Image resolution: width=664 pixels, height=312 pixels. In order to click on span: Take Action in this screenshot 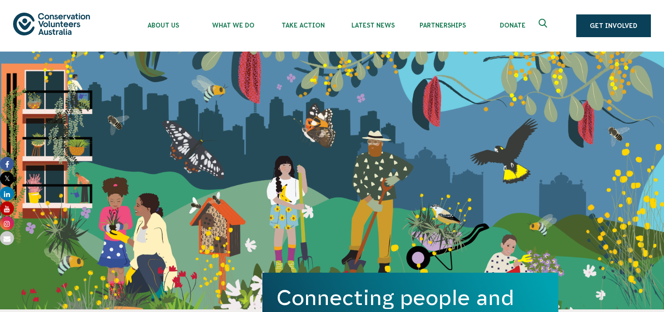, I will do `click(303, 25)`.